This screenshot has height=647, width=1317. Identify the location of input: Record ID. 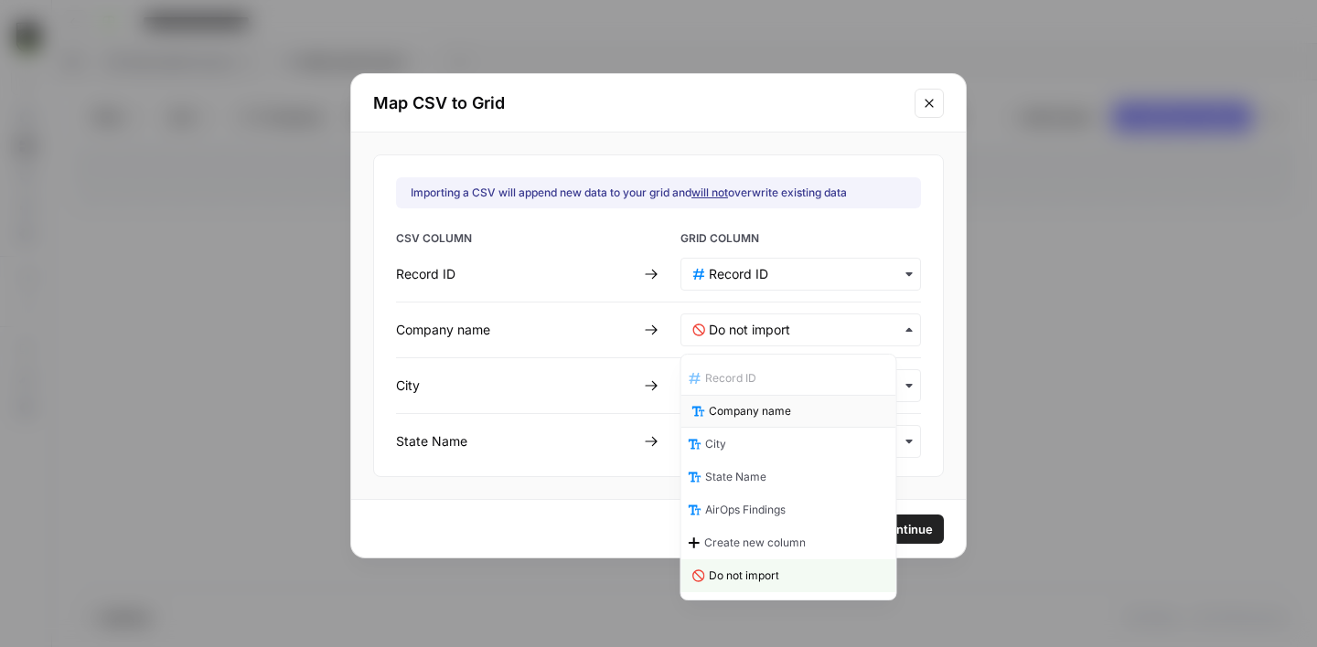
(808, 274).